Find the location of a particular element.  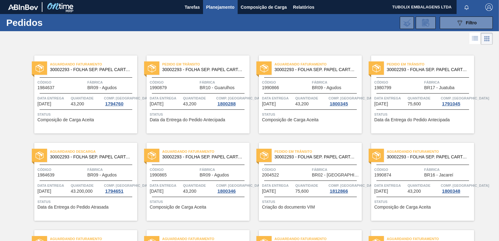

div: 1800346 is located at coordinates (226, 191).